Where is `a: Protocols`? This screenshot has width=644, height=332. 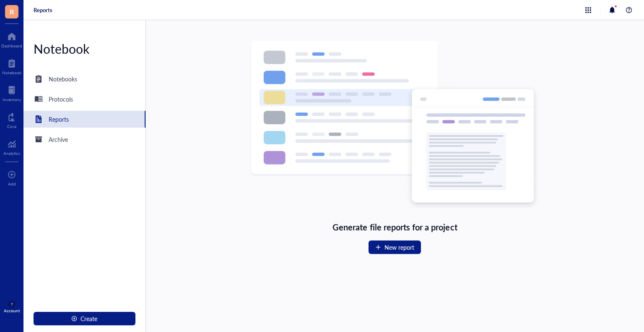 a: Protocols is located at coordinates (84, 99).